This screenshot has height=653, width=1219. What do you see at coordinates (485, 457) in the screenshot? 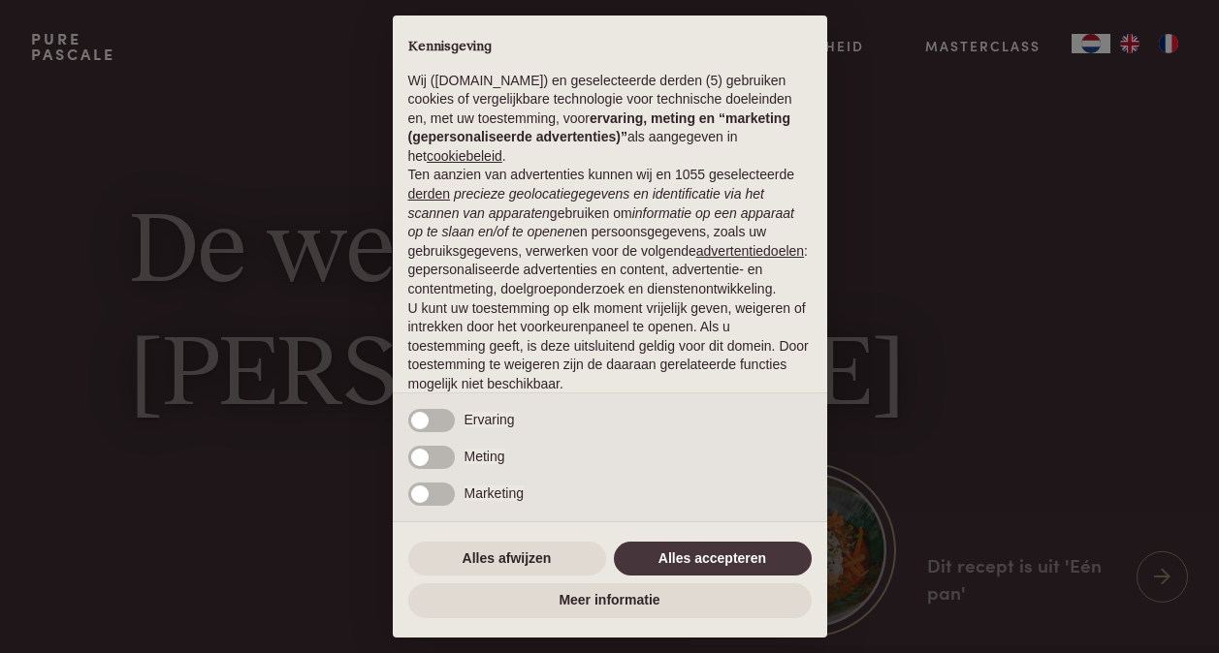
I see `span: Meting` at bounding box center [485, 457].